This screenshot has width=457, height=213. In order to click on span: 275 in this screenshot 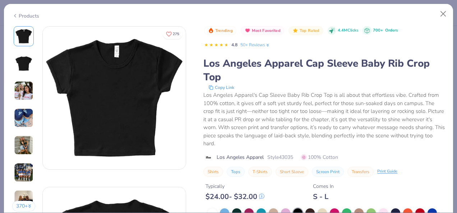, I will do `click(176, 34)`.